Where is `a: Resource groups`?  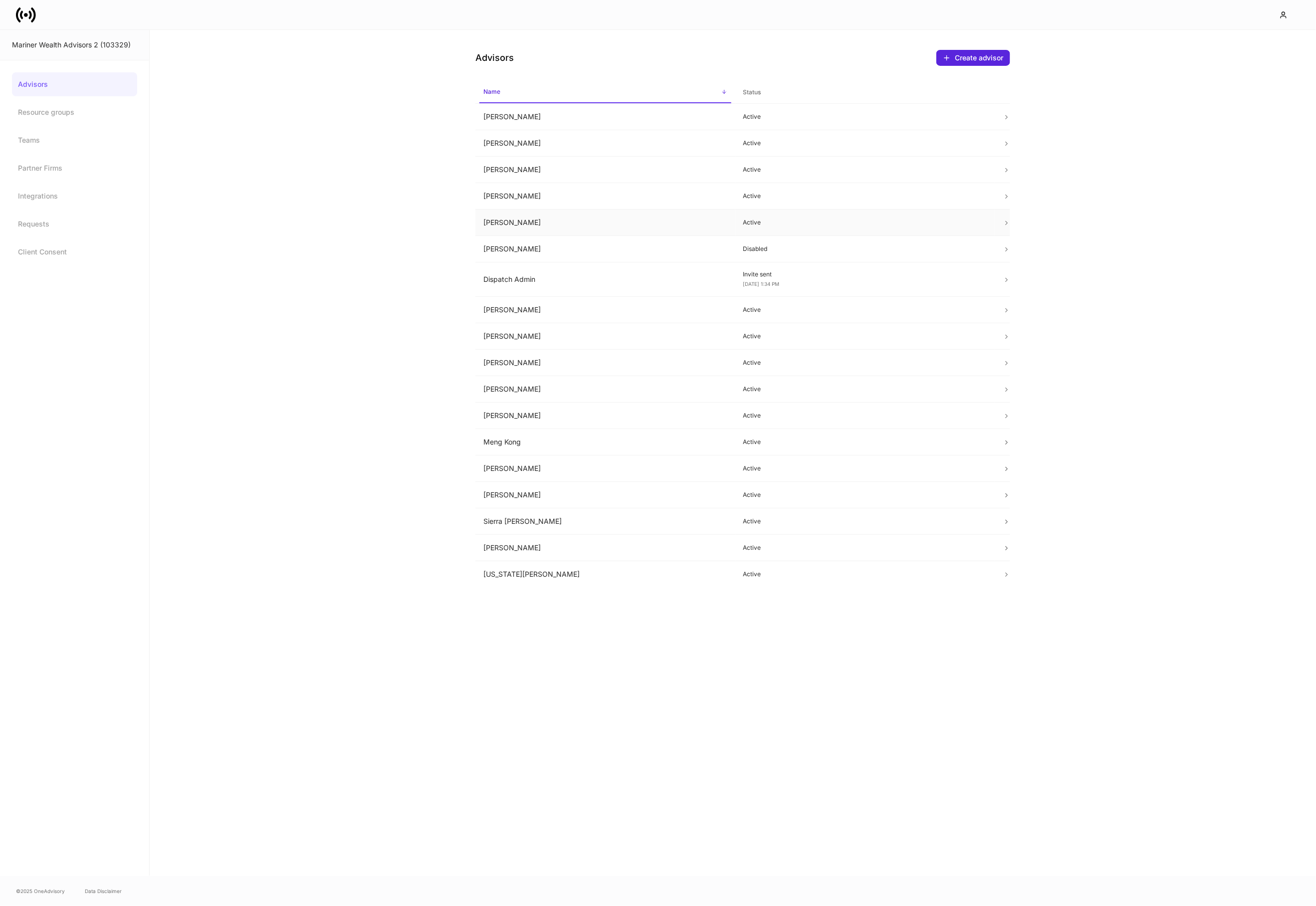 a: Resource groups is located at coordinates (74, 112).